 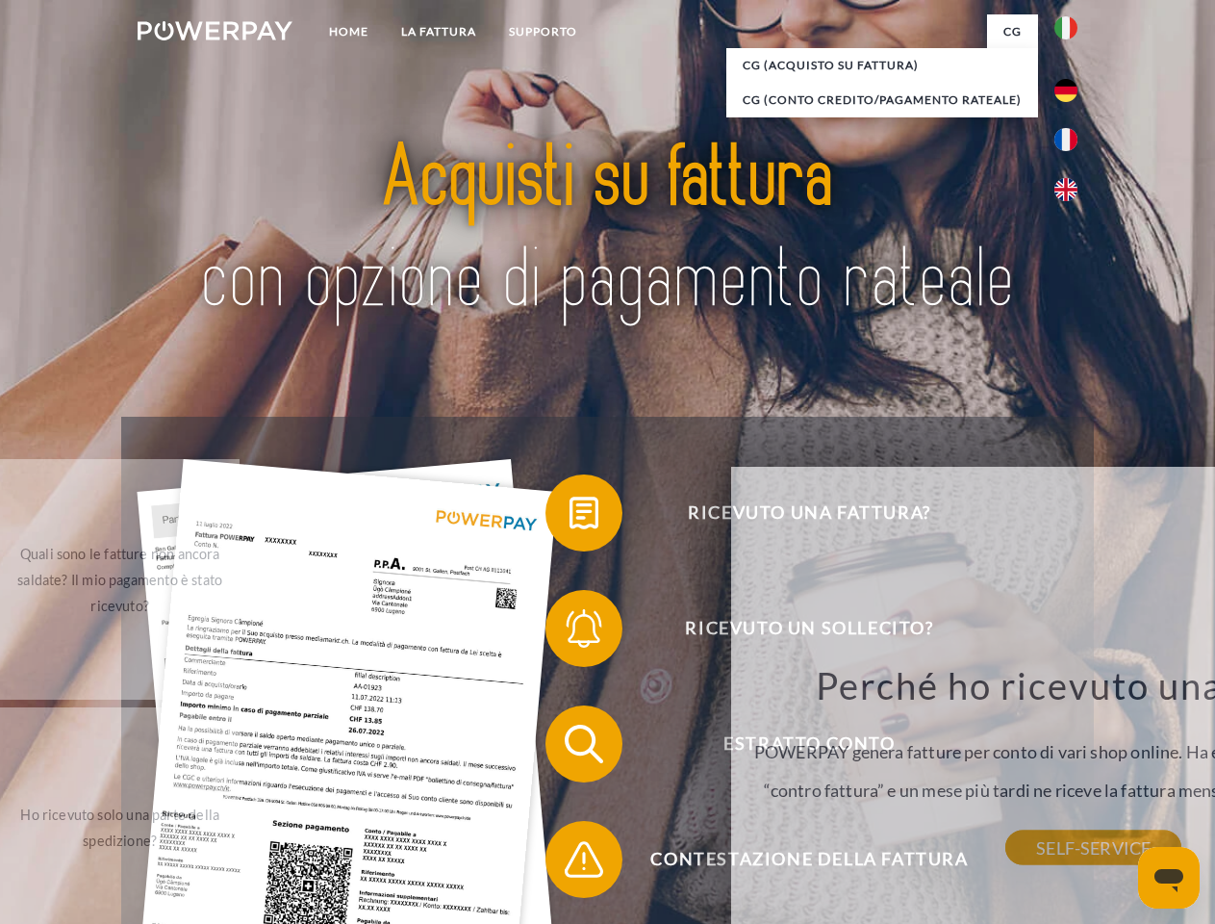 I want to click on a: CG (Acquisto su fattura), so click(x=882, y=65).